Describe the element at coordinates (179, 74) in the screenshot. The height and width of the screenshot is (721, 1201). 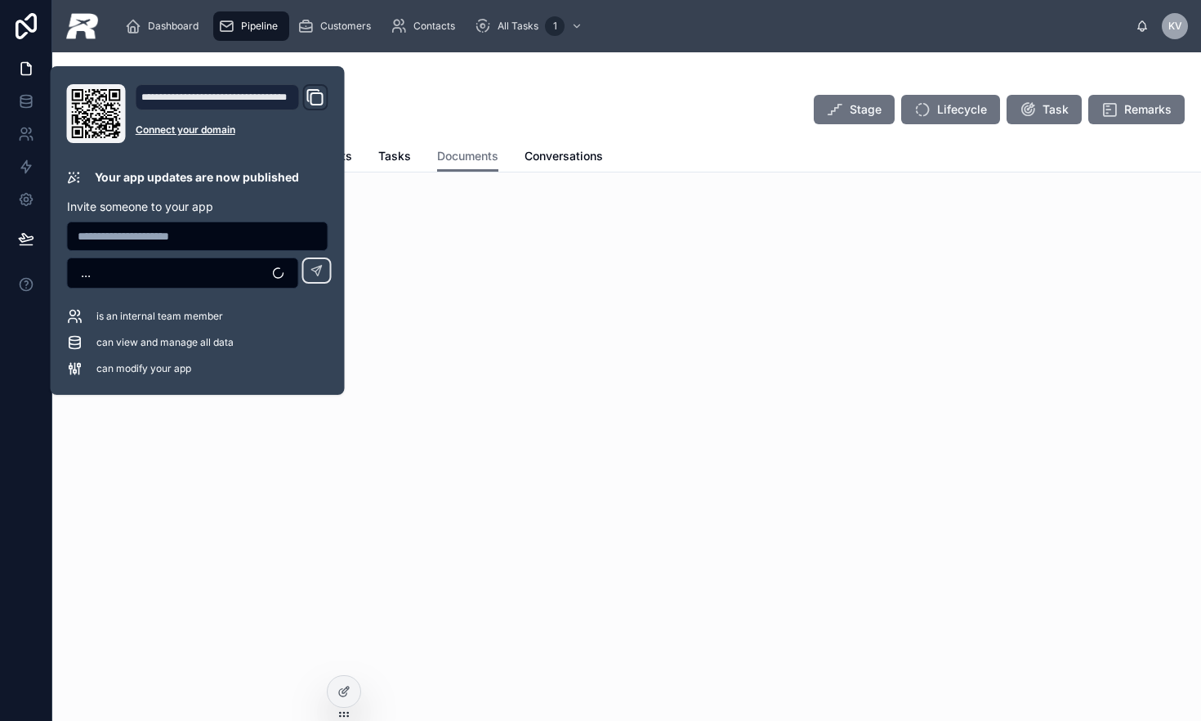
I see `a: TBD-TBM700` at that location.